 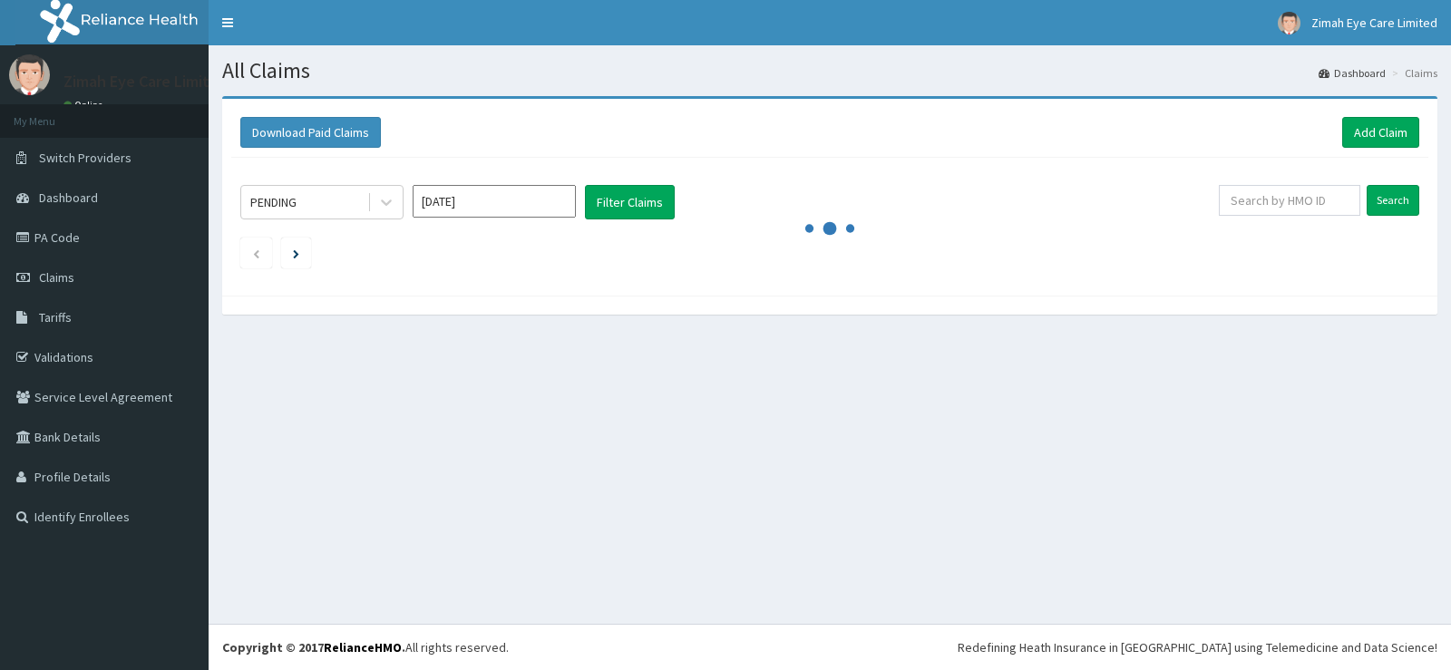 What do you see at coordinates (256, 253) in the screenshot?
I see `a: Previous page` at bounding box center [256, 253].